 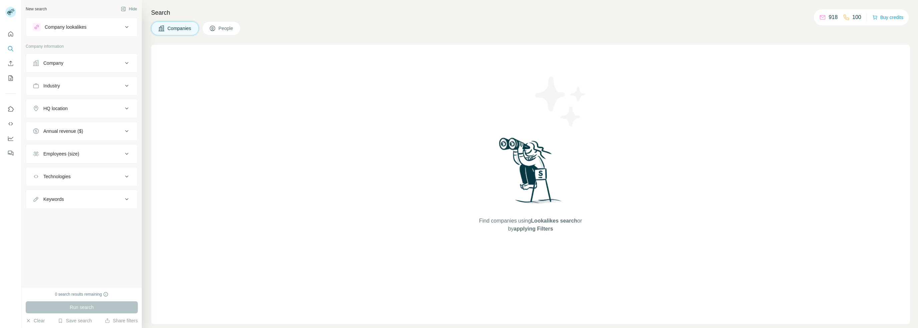 I want to click on button: HQ location, so click(x=82, y=108).